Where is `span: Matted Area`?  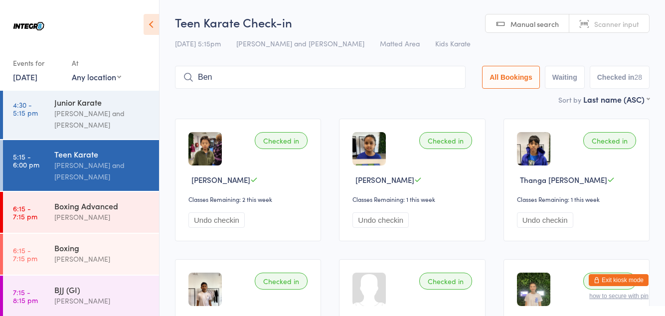 span: Matted Area is located at coordinates (400, 43).